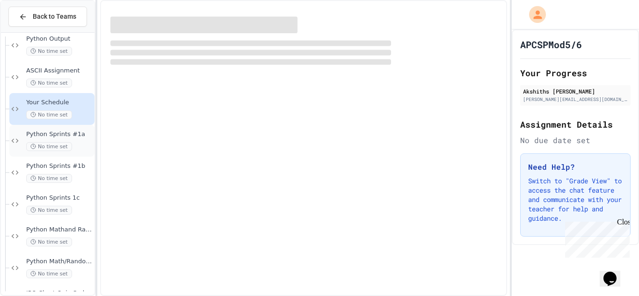 This screenshot has height=296, width=639. Describe the element at coordinates (59, 166) in the screenshot. I see `span: Python Sprints #1b` at that location.